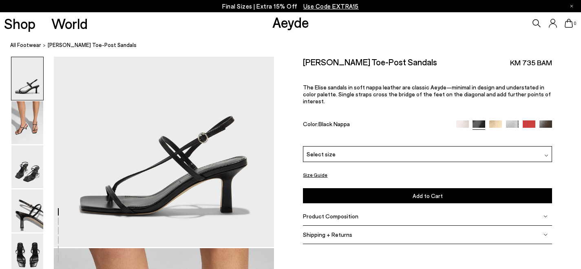 This screenshot has height=269, width=581. I want to click on span: Add to Cart, so click(428, 195).